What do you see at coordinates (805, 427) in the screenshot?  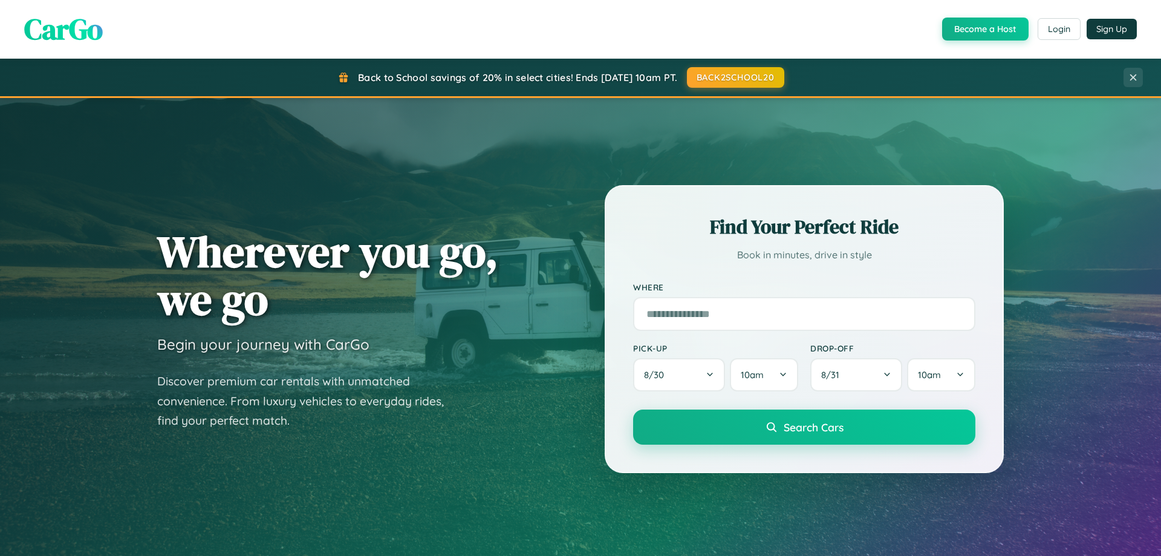 I see `button: Search Cars` at bounding box center [805, 427].